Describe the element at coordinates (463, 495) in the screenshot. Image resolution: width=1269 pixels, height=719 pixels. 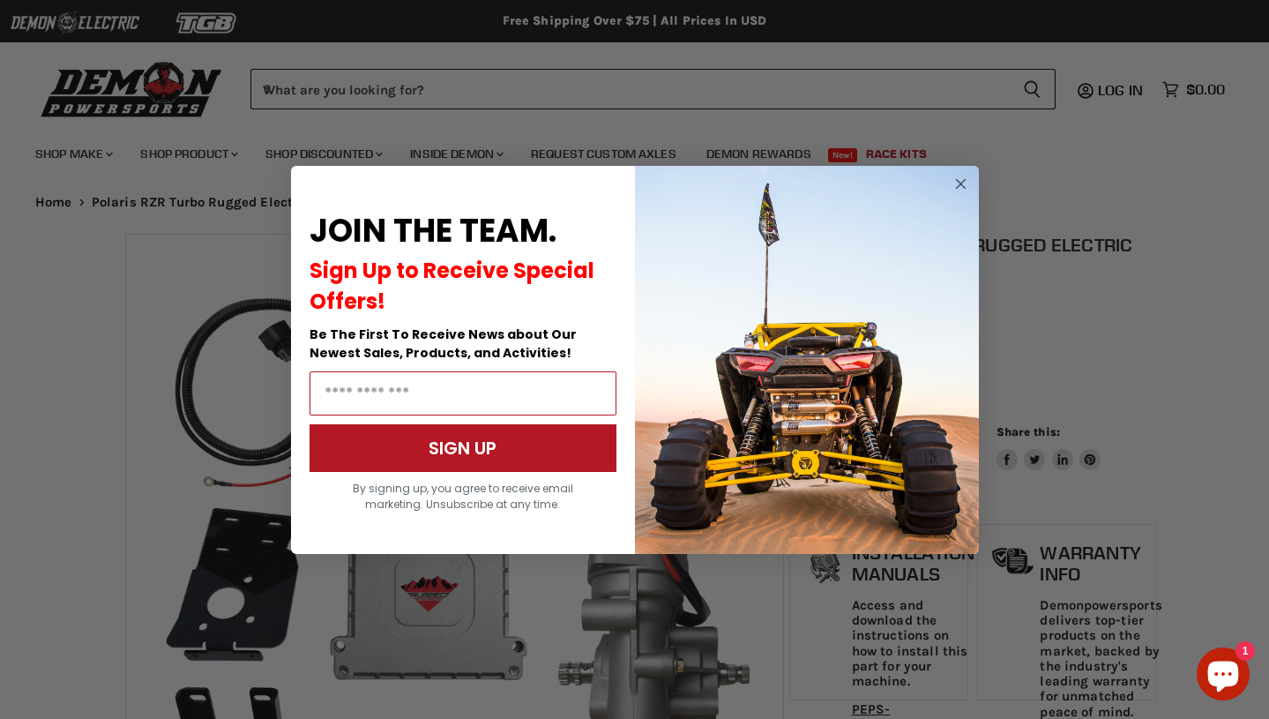
I see `span: By signing up, you agree to receive email marketing. Unsubscribe at any time.` at that location.